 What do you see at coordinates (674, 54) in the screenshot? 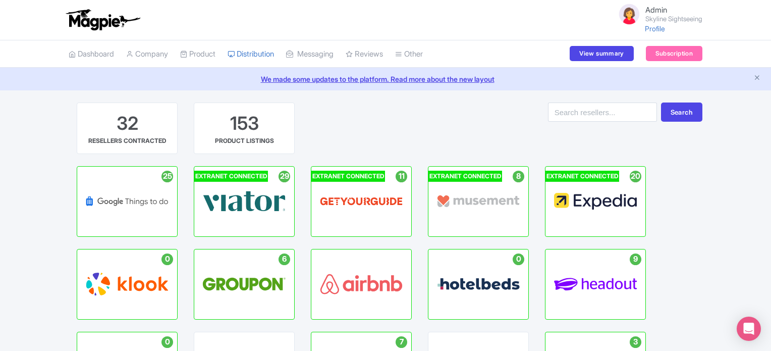
I see `a: Subscription` at bounding box center [674, 54].